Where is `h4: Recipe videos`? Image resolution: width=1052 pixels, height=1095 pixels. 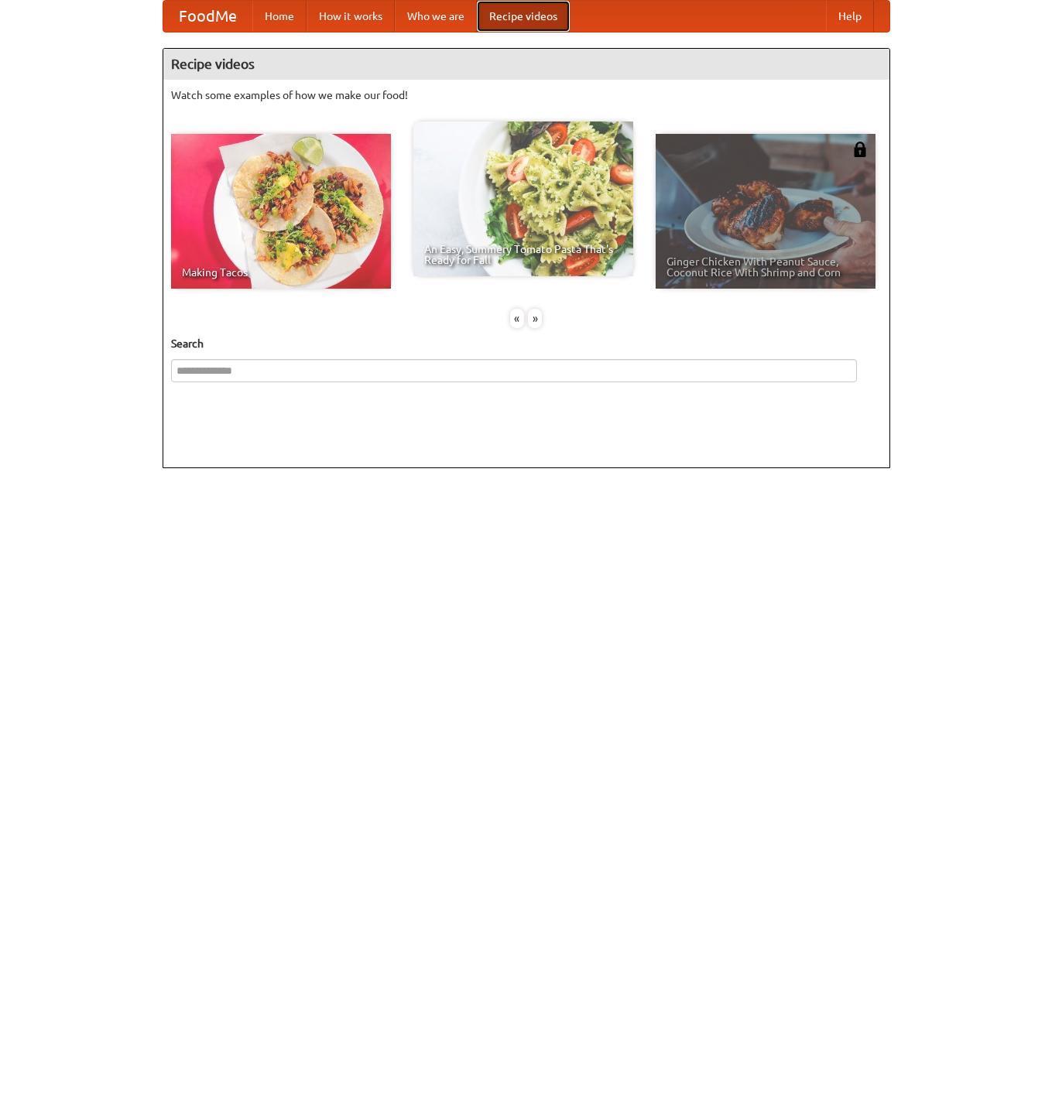
h4: Recipe videos is located at coordinates (526, 64).